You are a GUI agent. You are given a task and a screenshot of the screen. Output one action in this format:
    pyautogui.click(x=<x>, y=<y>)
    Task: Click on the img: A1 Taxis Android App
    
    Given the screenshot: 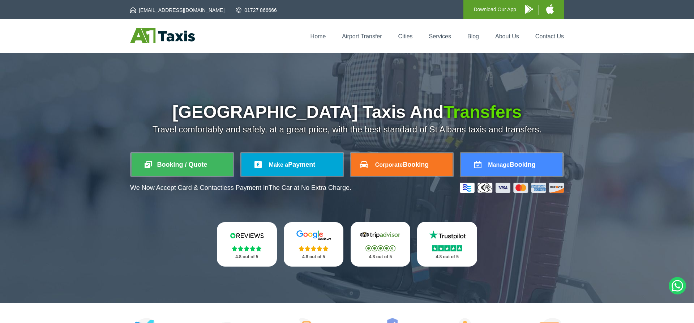 What is the action you would take?
    pyautogui.click(x=529, y=9)
    